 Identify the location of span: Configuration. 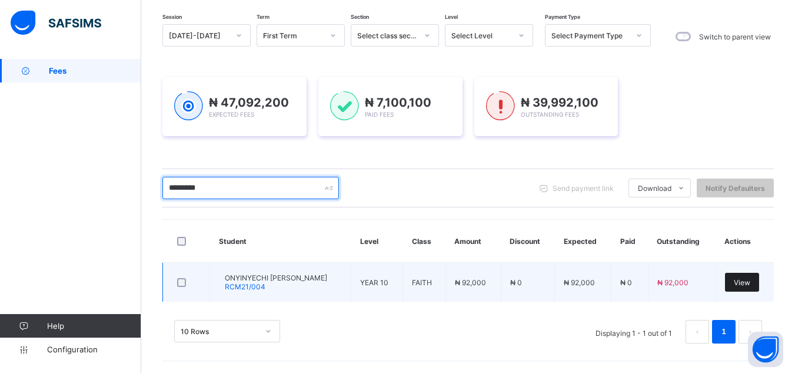
(94, 349).